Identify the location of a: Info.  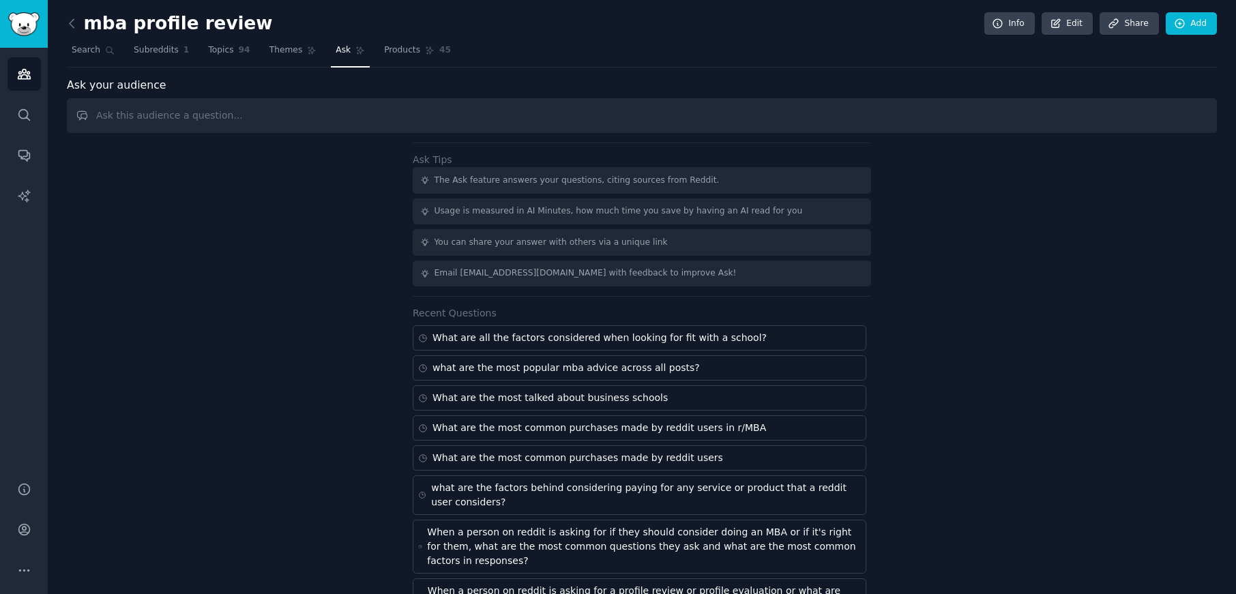
(1009, 24).